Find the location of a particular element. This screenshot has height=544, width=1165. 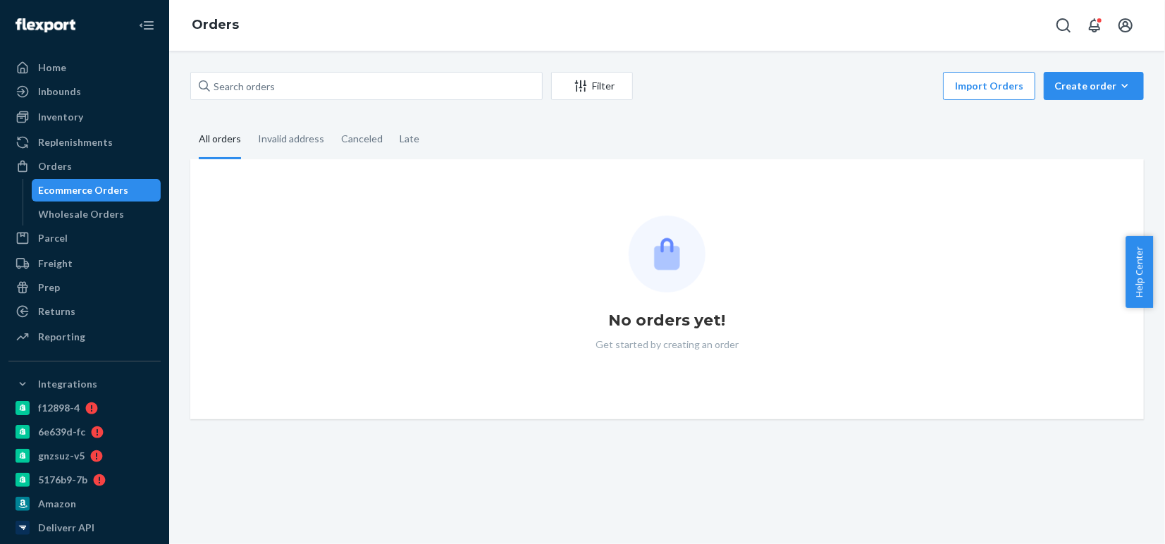

ol: breadcrumbs is located at coordinates (215, 25).